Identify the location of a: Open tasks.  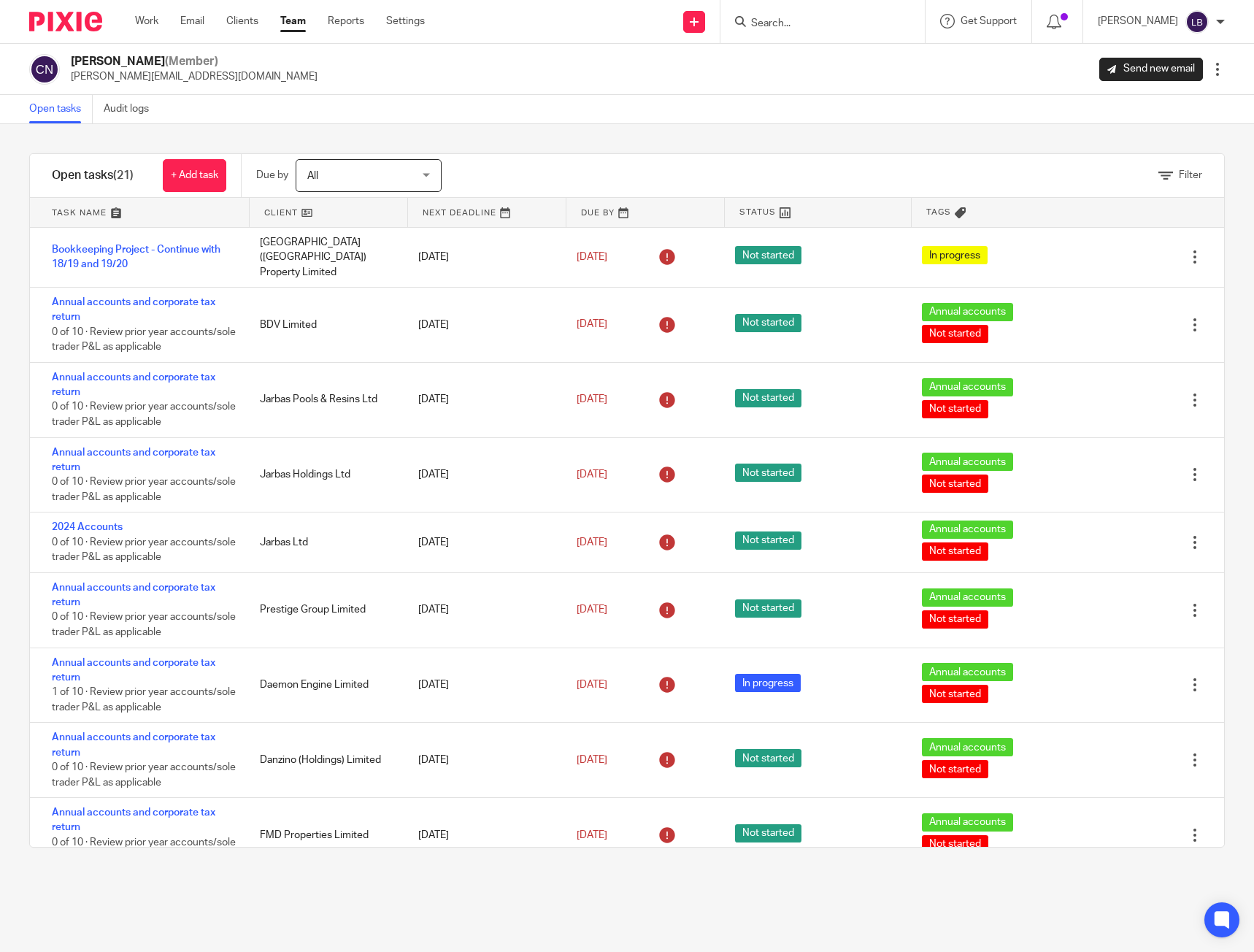
(60, 109).